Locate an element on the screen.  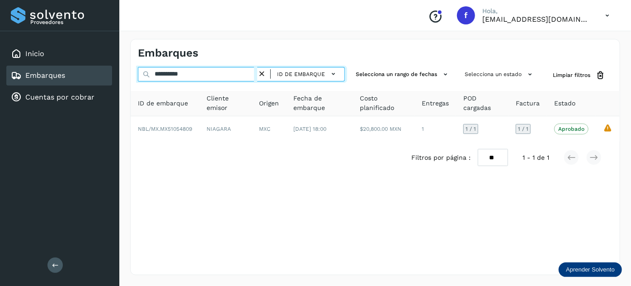
h4: Embarques is located at coordinates (168, 53).